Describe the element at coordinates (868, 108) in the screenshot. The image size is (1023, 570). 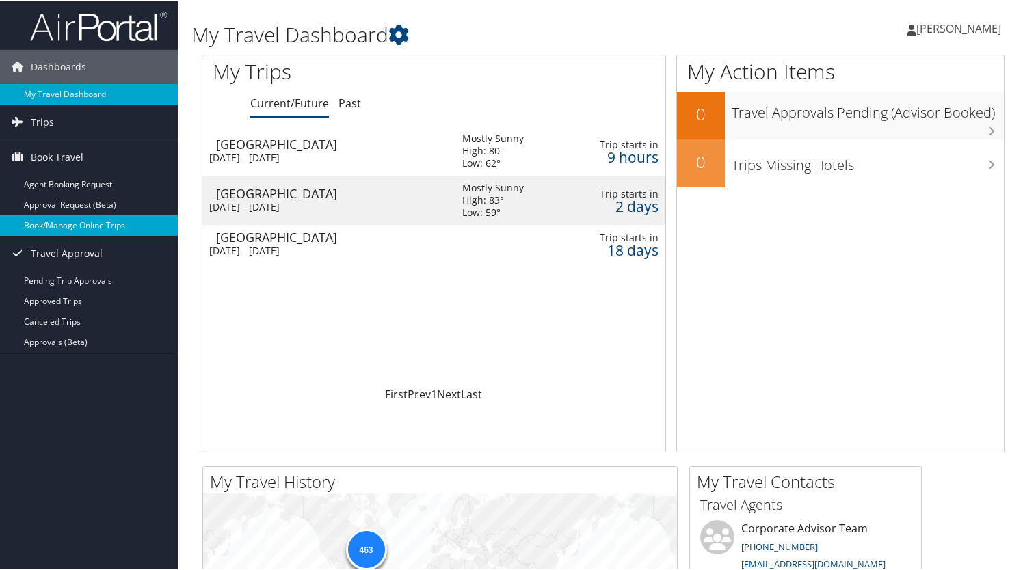
I see `h3: Travel Approvals Pending (Advisor Booked)` at that location.